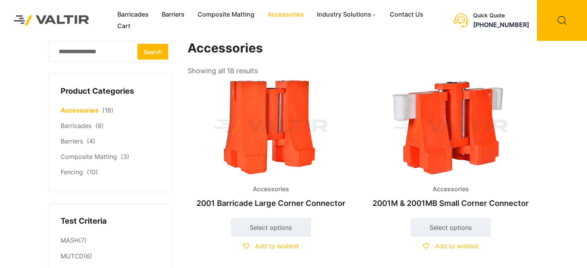 The image size is (587, 268). I want to click on h1: Accessories, so click(361, 48).